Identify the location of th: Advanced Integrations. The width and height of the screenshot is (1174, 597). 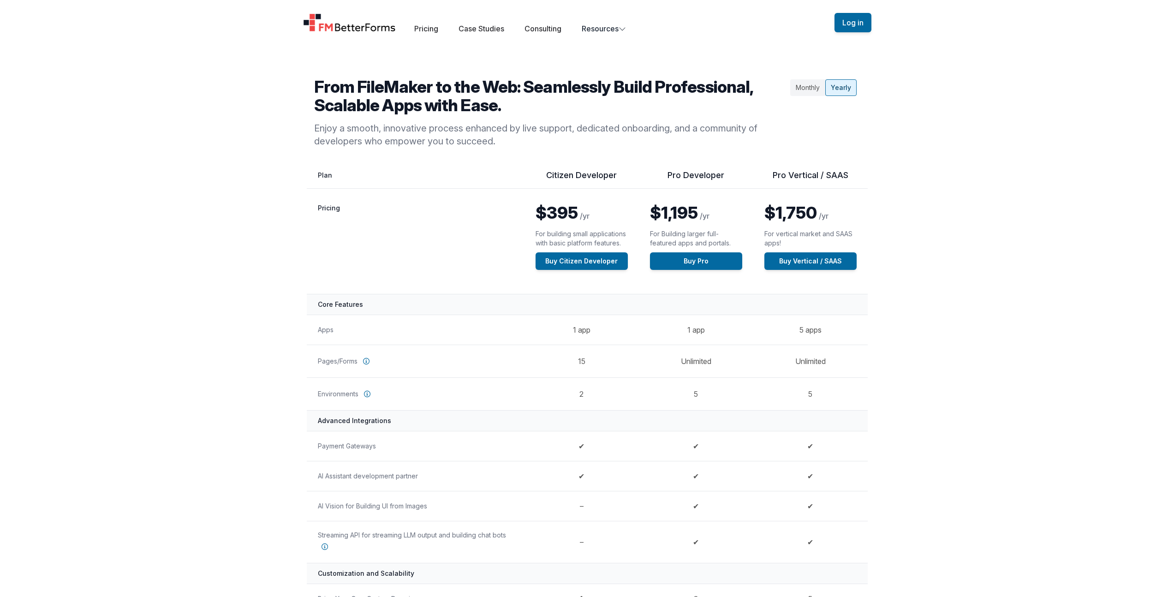
(587, 420).